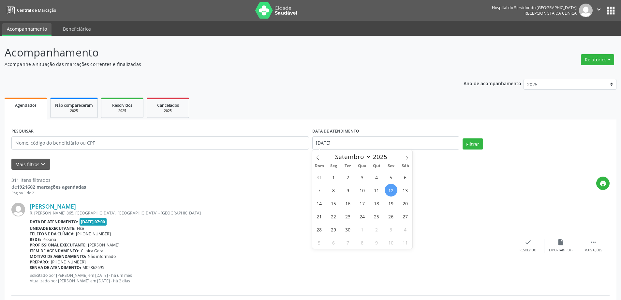  I want to click on span: Setembro 28, 2025, so click(319, 229).